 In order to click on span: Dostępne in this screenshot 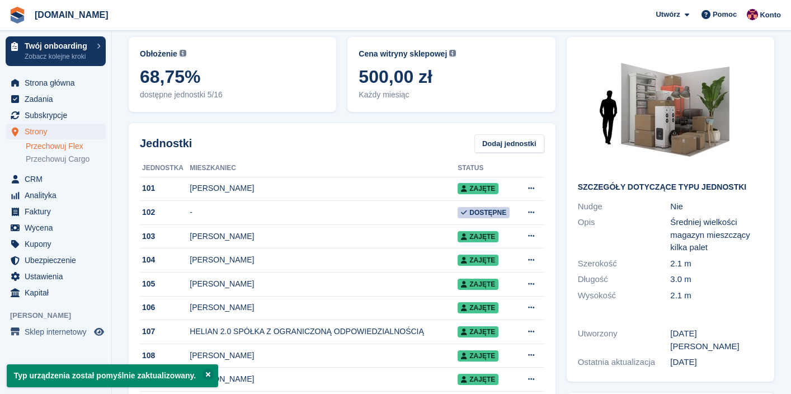, I will do `click(483, 213)`.